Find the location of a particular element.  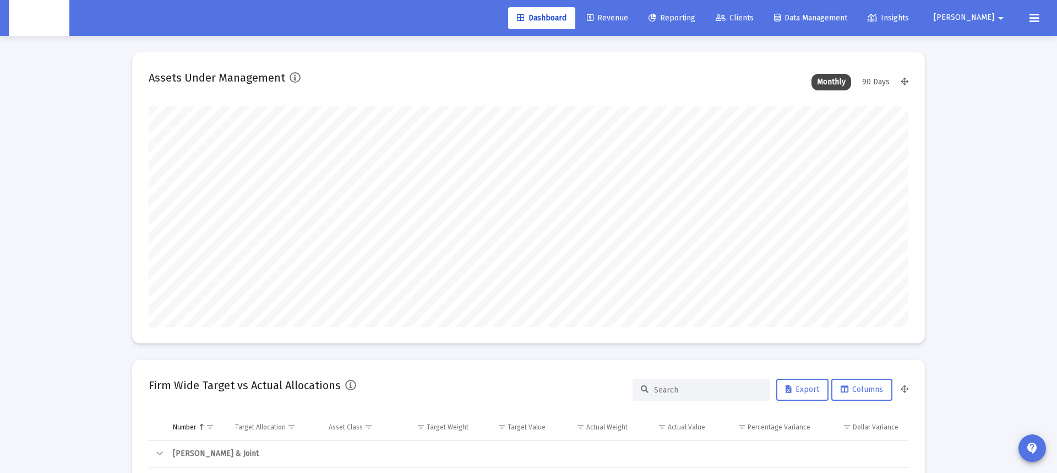

span: Show filter options for column 'Target Allocation' is located at coordinates (291, 426).